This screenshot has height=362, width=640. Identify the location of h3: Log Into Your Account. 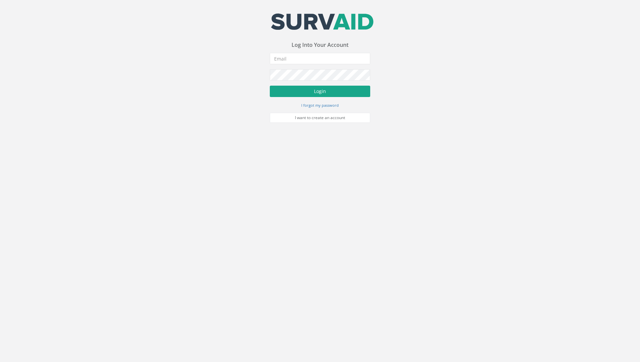
(320, 45).